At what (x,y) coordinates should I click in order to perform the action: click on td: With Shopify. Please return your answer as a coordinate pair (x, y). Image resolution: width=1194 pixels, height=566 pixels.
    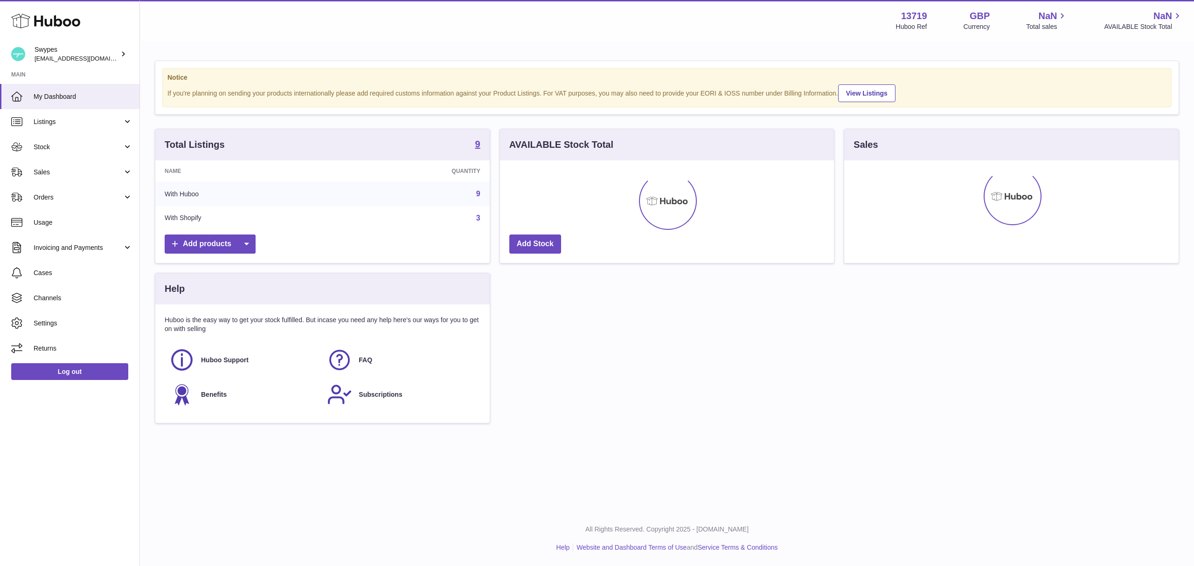
    Looking at the image, I should click on (245, 218).